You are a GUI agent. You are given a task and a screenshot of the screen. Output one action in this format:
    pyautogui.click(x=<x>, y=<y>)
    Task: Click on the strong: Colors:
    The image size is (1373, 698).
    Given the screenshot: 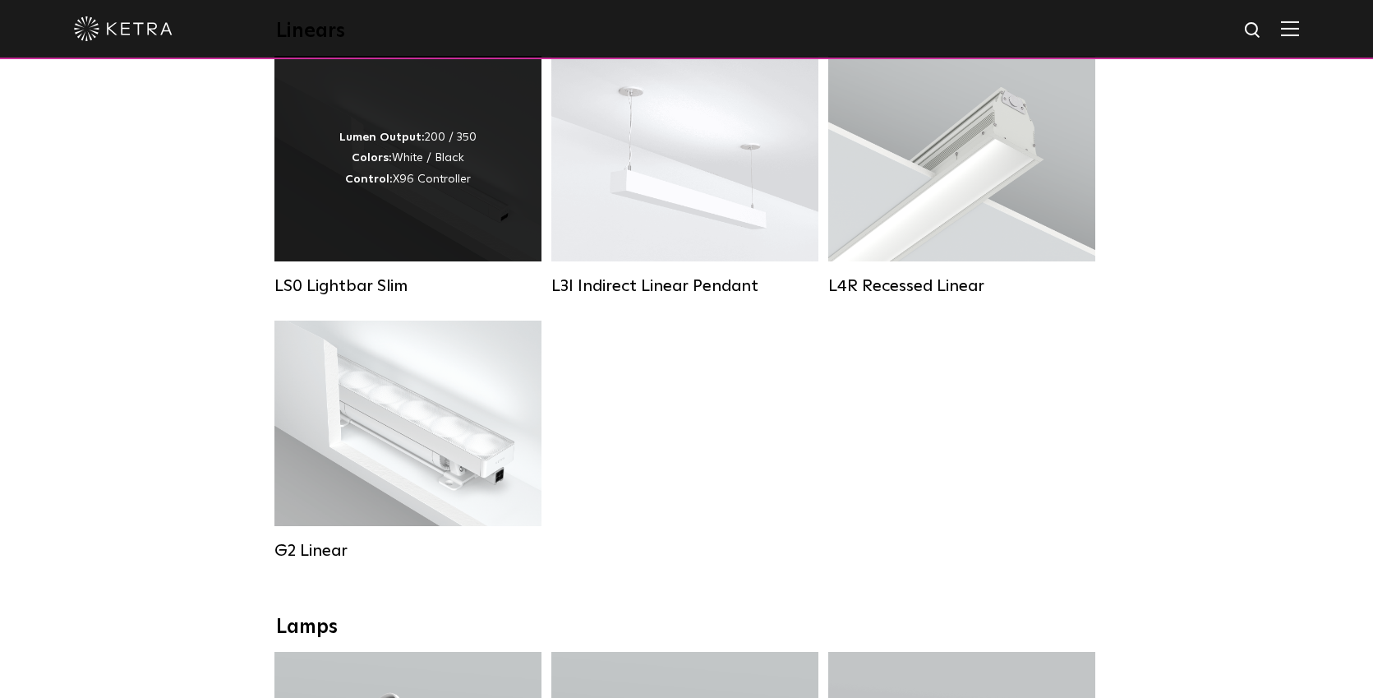 What is the action you would take?
    pyautogui.click(x=371, y=158)
    